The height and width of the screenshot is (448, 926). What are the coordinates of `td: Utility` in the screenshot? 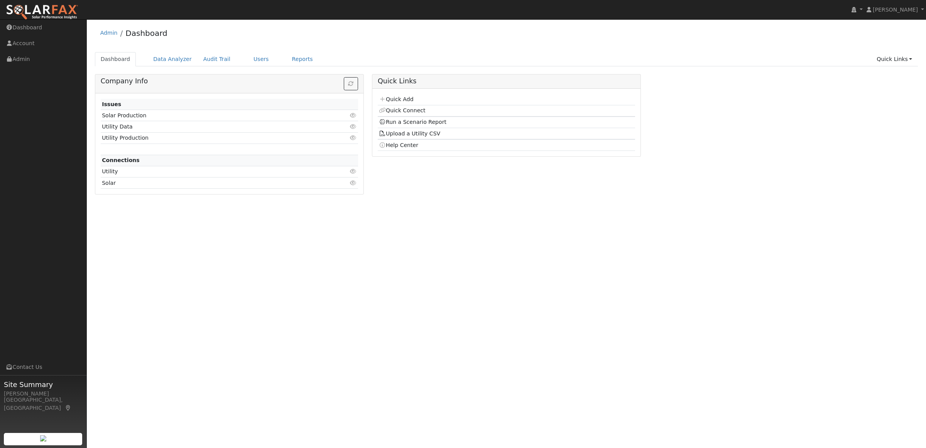 It's located at (208, 171).